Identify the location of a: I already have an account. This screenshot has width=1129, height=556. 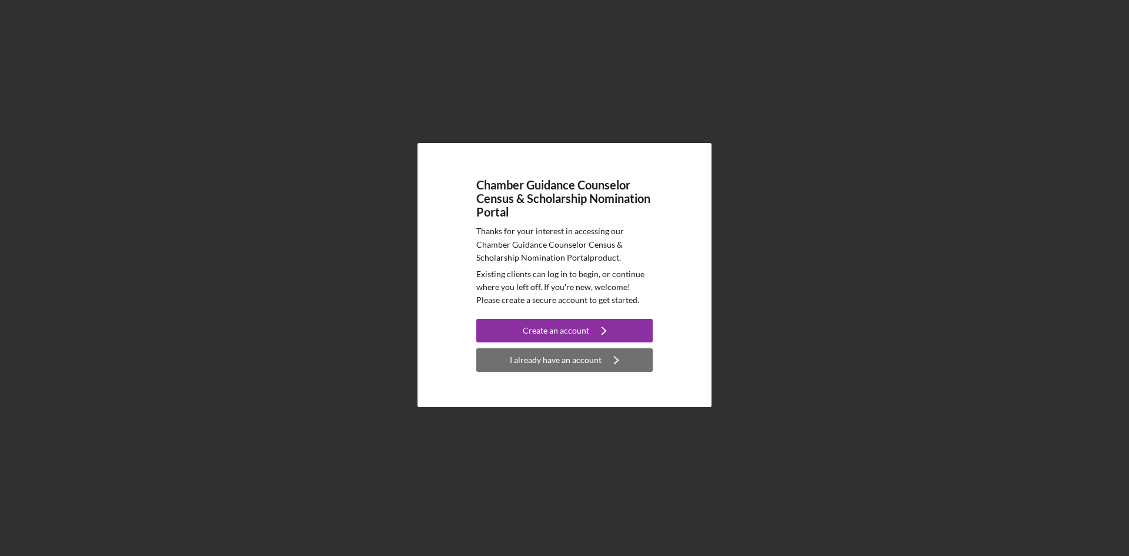
(565, 360).